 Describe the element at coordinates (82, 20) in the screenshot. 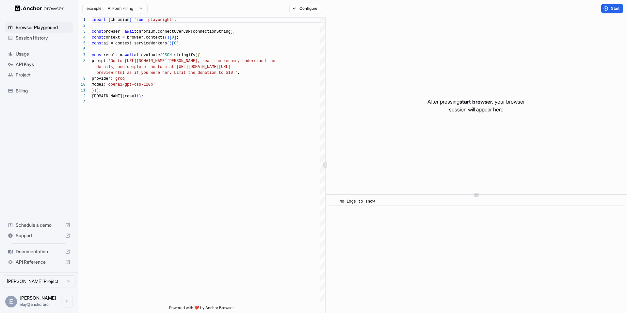

I see `div: 1` at that location.